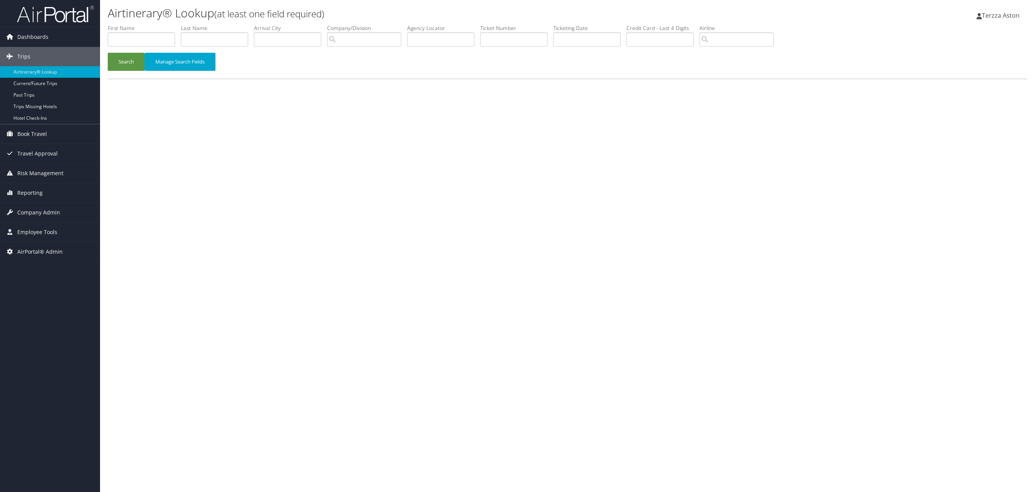 This screenshot has width=1035, height=492. What do you see at coordinates (38, 212) in the screenshot?
I see `span: Company Admin` at bounding box center [38, 212].